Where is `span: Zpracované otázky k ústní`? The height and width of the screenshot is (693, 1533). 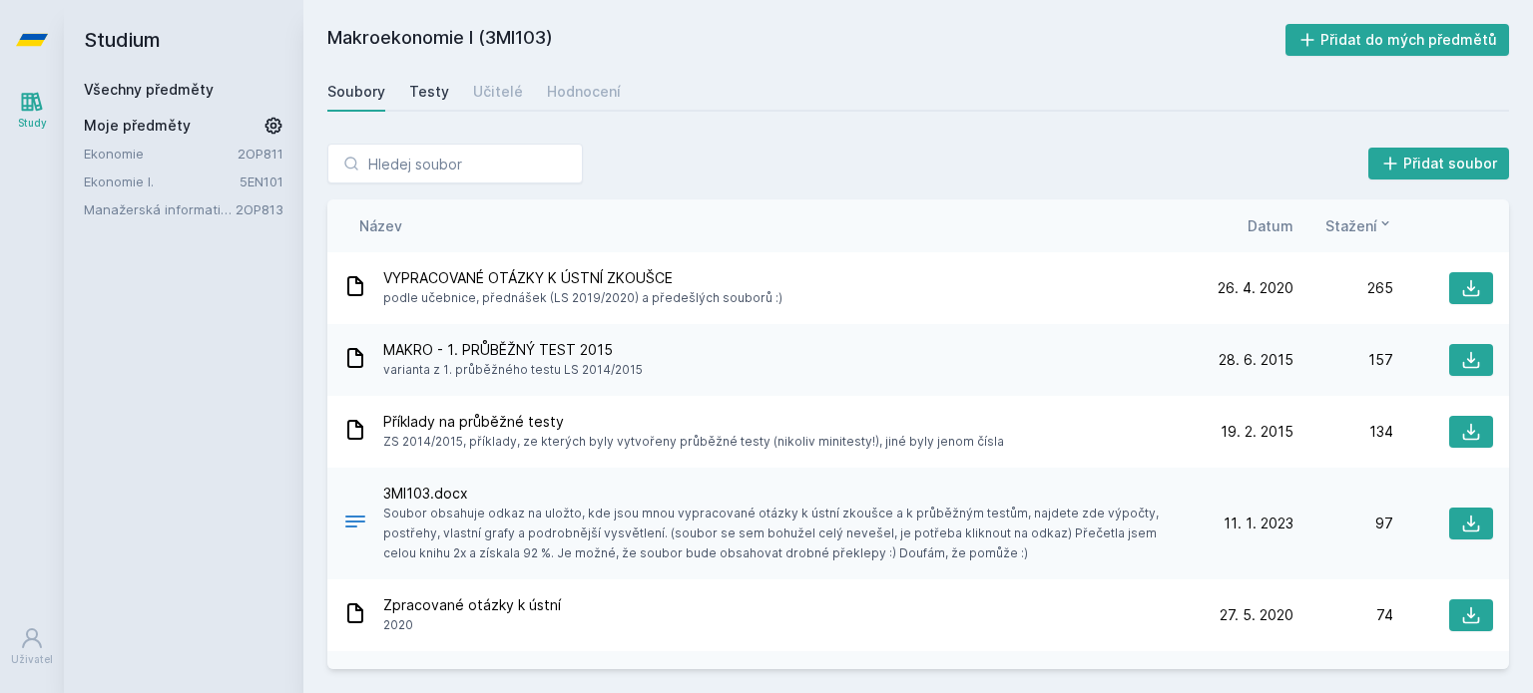 span: Zpracované otázky k ústní is located at coordinates (472, 606).